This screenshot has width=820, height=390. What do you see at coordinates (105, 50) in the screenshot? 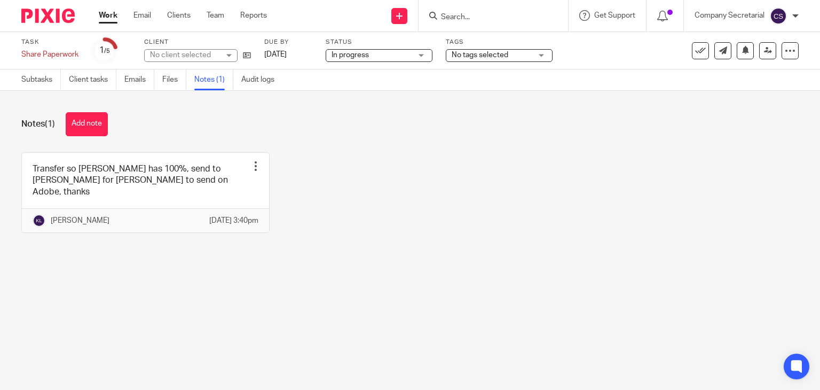
I see `div: 1` at bounding box center [105, 50].